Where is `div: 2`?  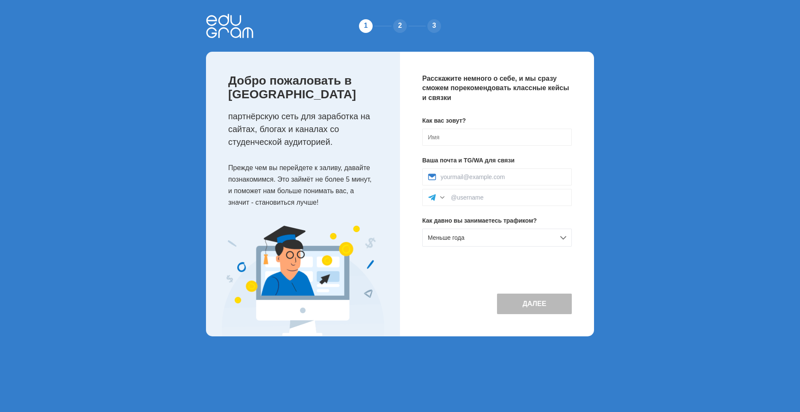 div: 2 is located at coordinates (400, 26).